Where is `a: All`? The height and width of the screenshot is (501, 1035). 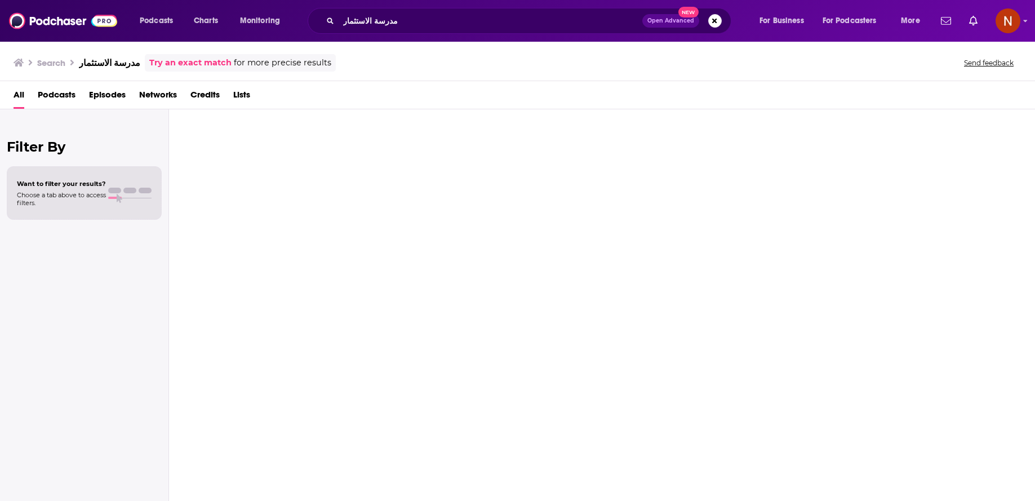
a: All is located at coordinates (19, 97).